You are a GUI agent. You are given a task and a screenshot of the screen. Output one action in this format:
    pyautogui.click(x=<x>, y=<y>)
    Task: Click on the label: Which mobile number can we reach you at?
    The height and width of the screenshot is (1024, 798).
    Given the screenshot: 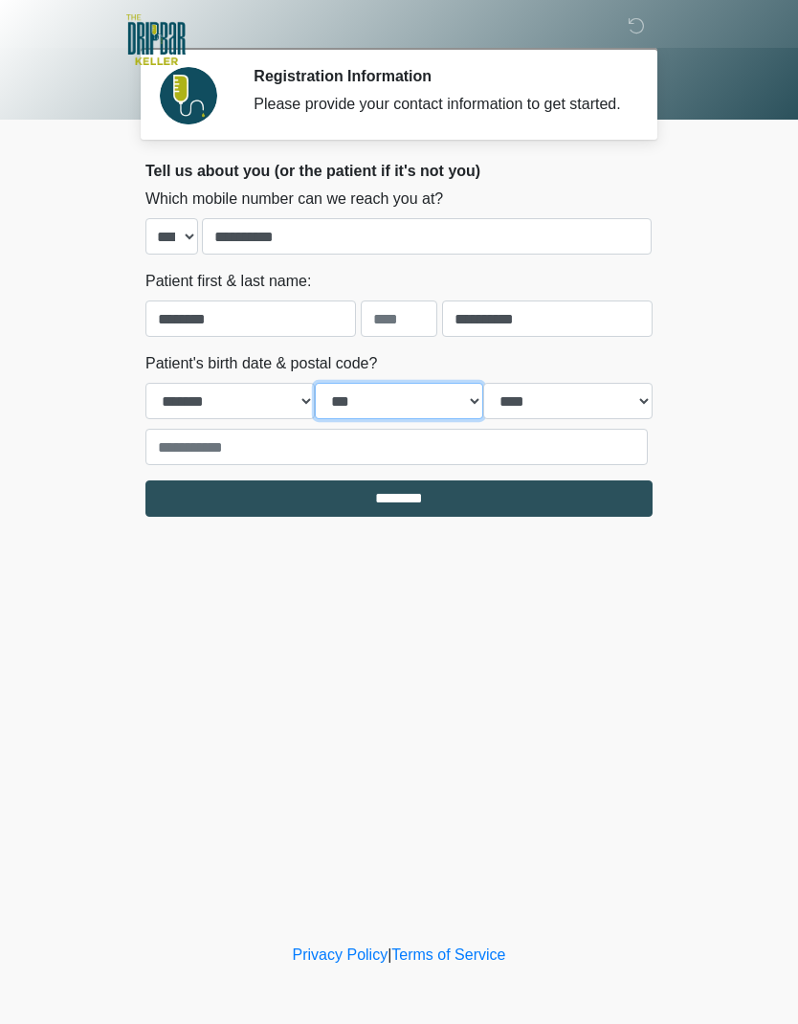 What is the action you would take?
    pyautogui.click(x=294, y=199)
    